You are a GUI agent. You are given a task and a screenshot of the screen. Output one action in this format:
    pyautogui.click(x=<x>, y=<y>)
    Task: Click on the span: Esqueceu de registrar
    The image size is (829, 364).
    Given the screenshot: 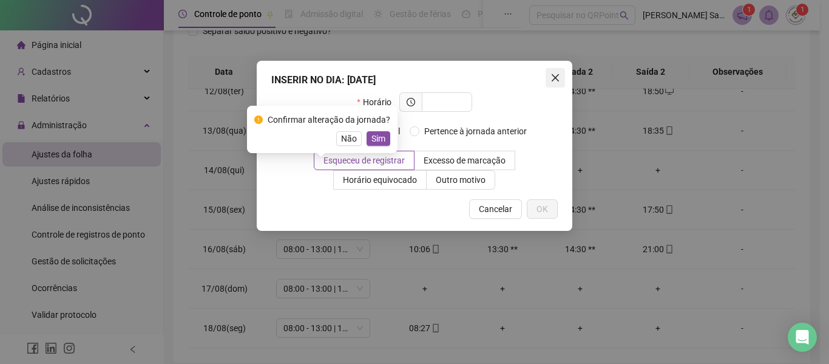 What is the action you would take?
    pyautogui.click(x=364, y=160)
    